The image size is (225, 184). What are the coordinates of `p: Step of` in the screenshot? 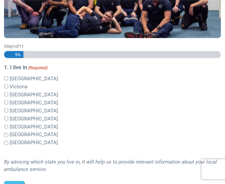 It's located at (112, 46).